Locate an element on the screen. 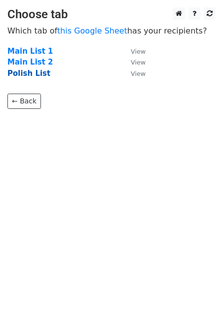 Image resolution: width=223 pixels, height=332 pixels. h3: Choose tab is located at coordinates (111, 14).